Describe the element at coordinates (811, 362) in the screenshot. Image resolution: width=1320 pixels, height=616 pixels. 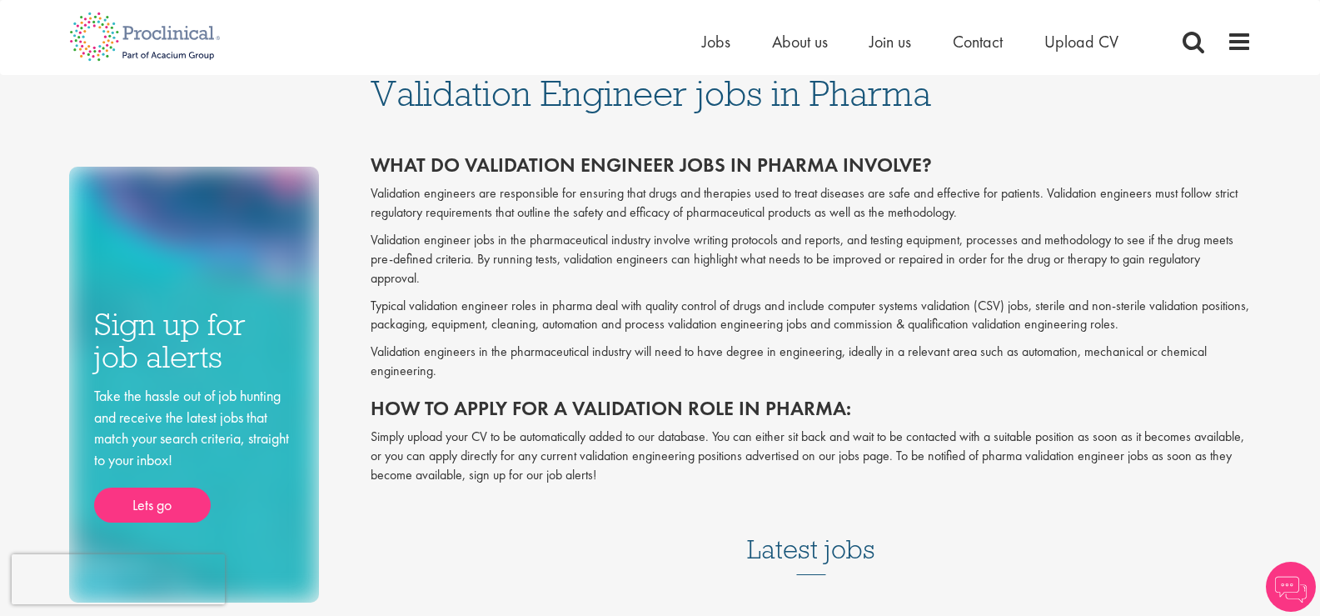
I see `p: Validation engineers in the pharmaceutical industry will need to have degree in engineering, idea...` at that location.